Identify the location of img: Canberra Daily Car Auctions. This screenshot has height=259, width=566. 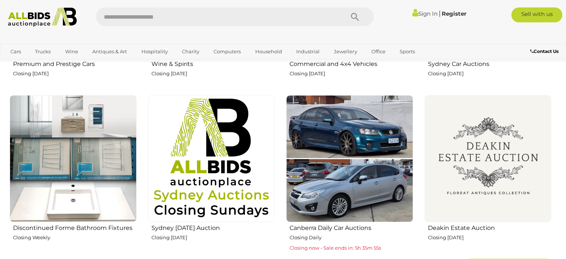
(350, 158).